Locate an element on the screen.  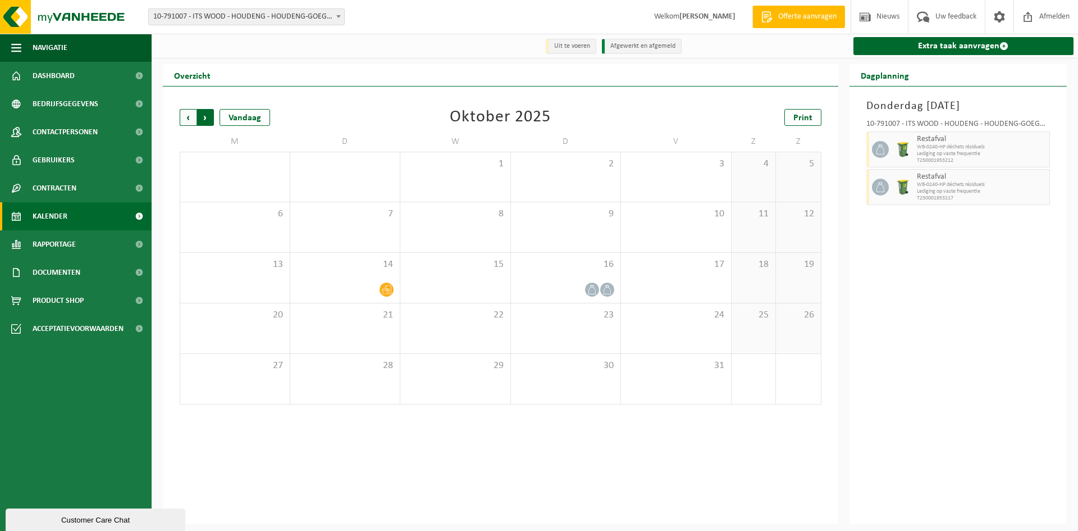
span: 11 is located at coordinates (754, 214).